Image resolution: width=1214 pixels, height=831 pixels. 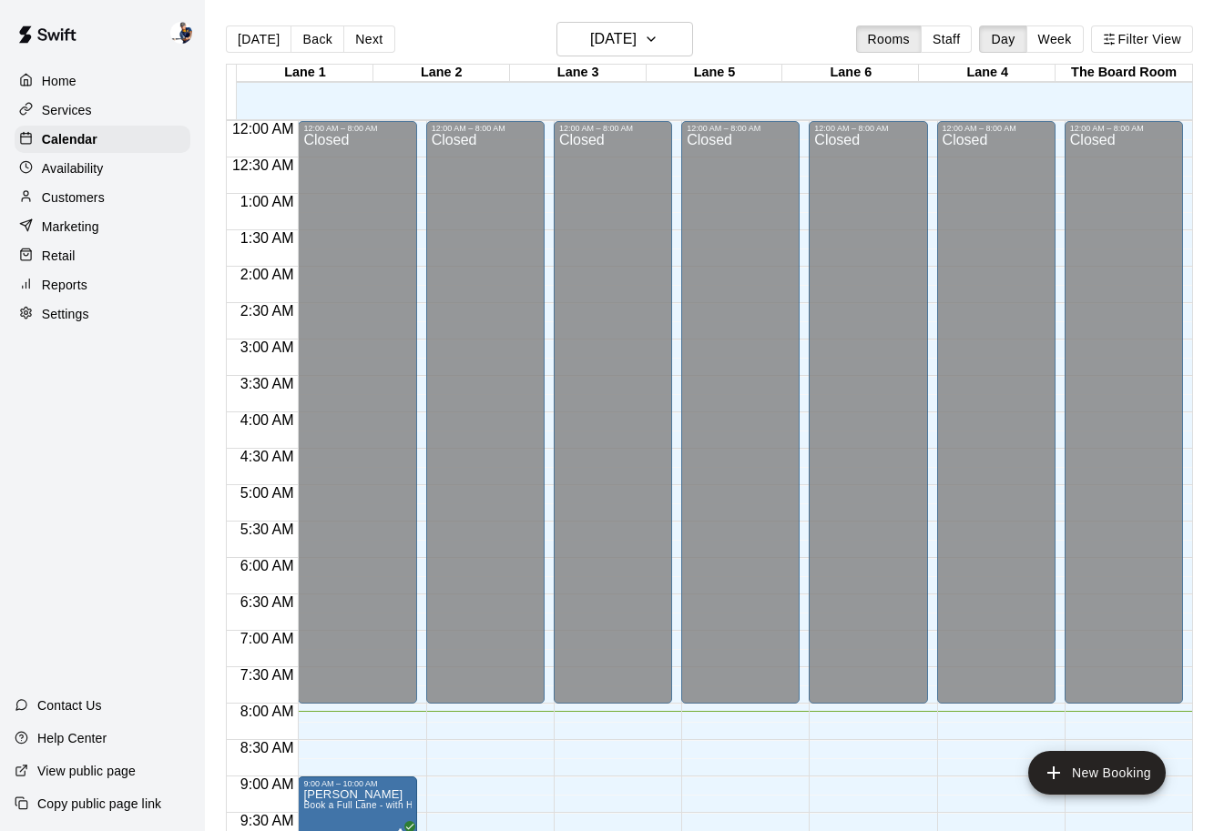 I want to click on span: 3:30 AM, so click(x=267, y=383).